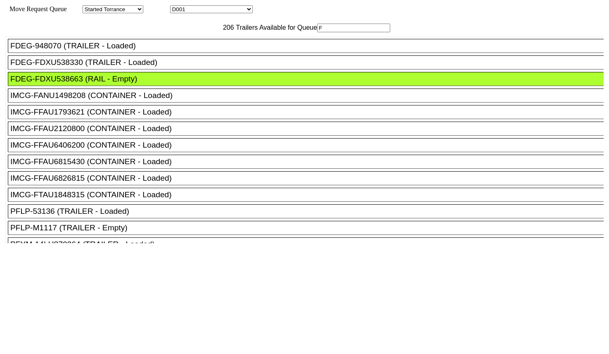  Describe the element at coordinates (309, 46) in the screenshot. I see `div: FDEG-948070 (TRAILER - Loaded)` at that location.